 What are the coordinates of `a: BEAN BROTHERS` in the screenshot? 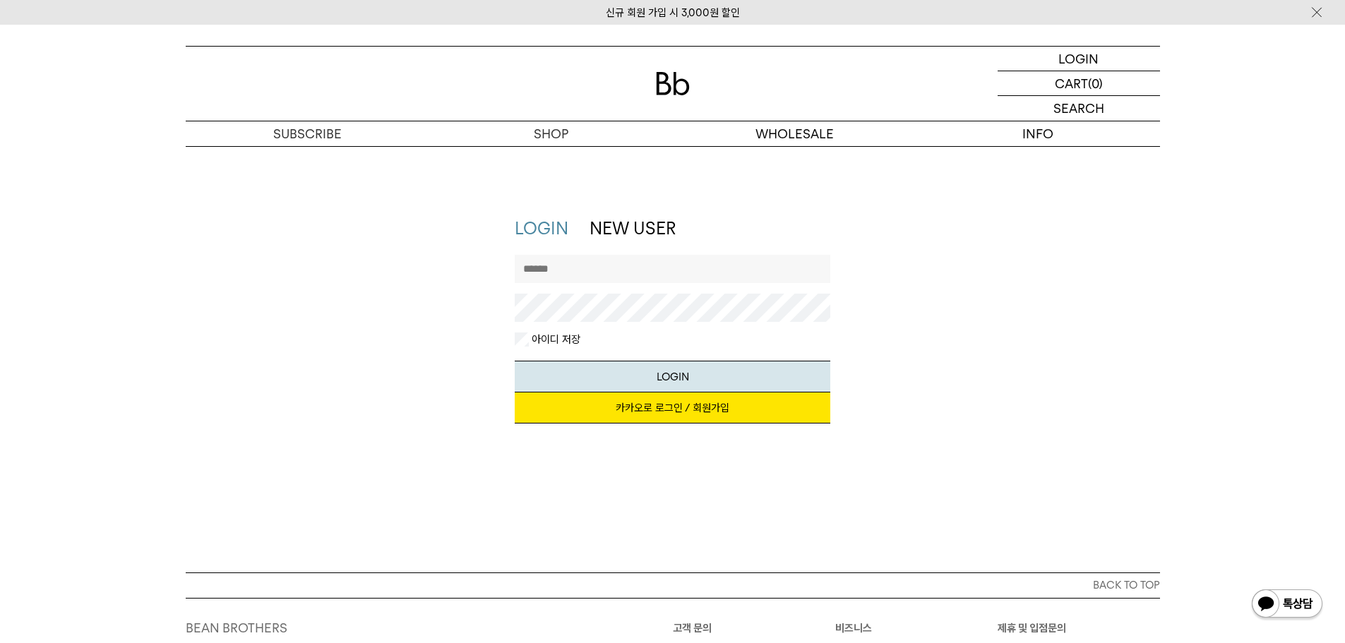 It's located at (237, 628).